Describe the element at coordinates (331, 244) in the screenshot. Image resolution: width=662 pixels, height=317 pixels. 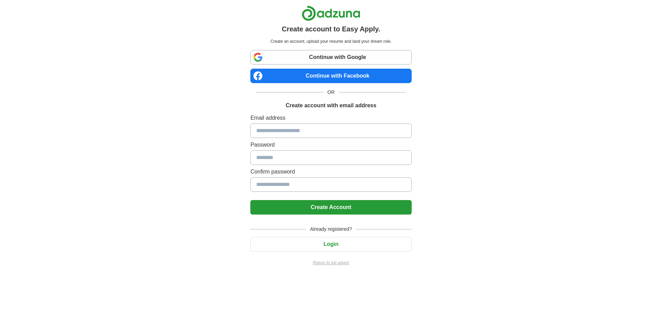
I see `a: Login` at that location.